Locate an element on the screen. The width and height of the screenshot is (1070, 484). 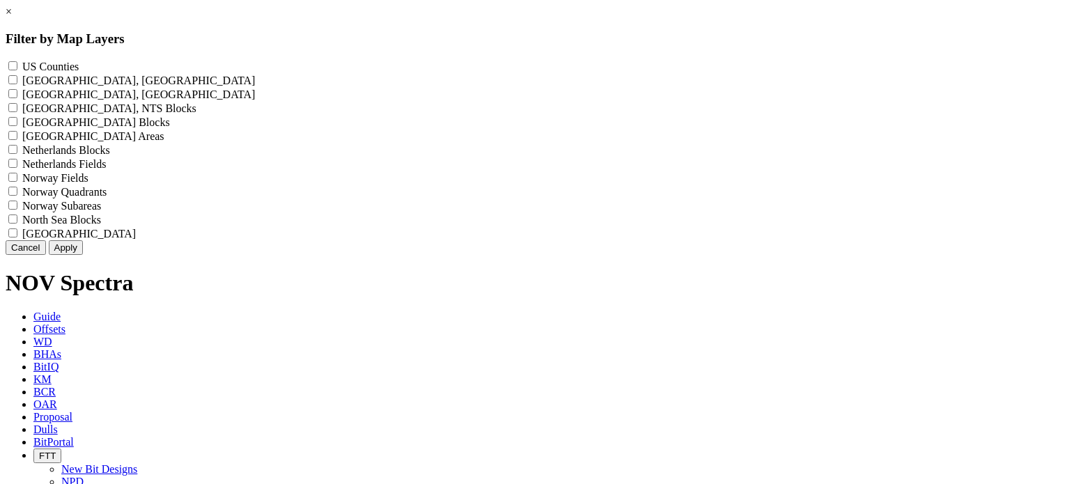
span: BCR is located at coordinates (45, 392).